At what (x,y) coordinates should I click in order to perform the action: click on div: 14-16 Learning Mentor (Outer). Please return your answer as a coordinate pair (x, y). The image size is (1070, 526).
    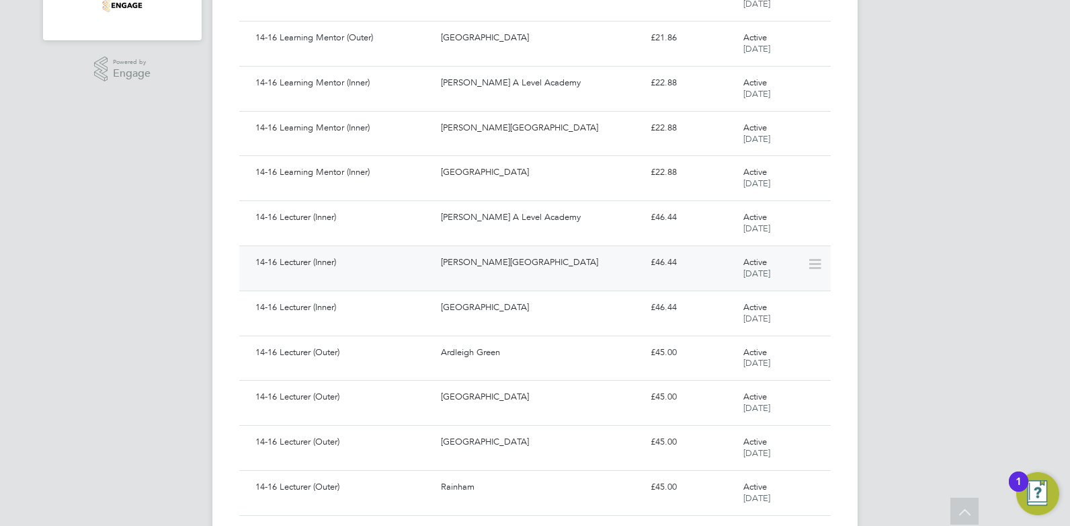
    Looking at the image, I should click on (343, 38).